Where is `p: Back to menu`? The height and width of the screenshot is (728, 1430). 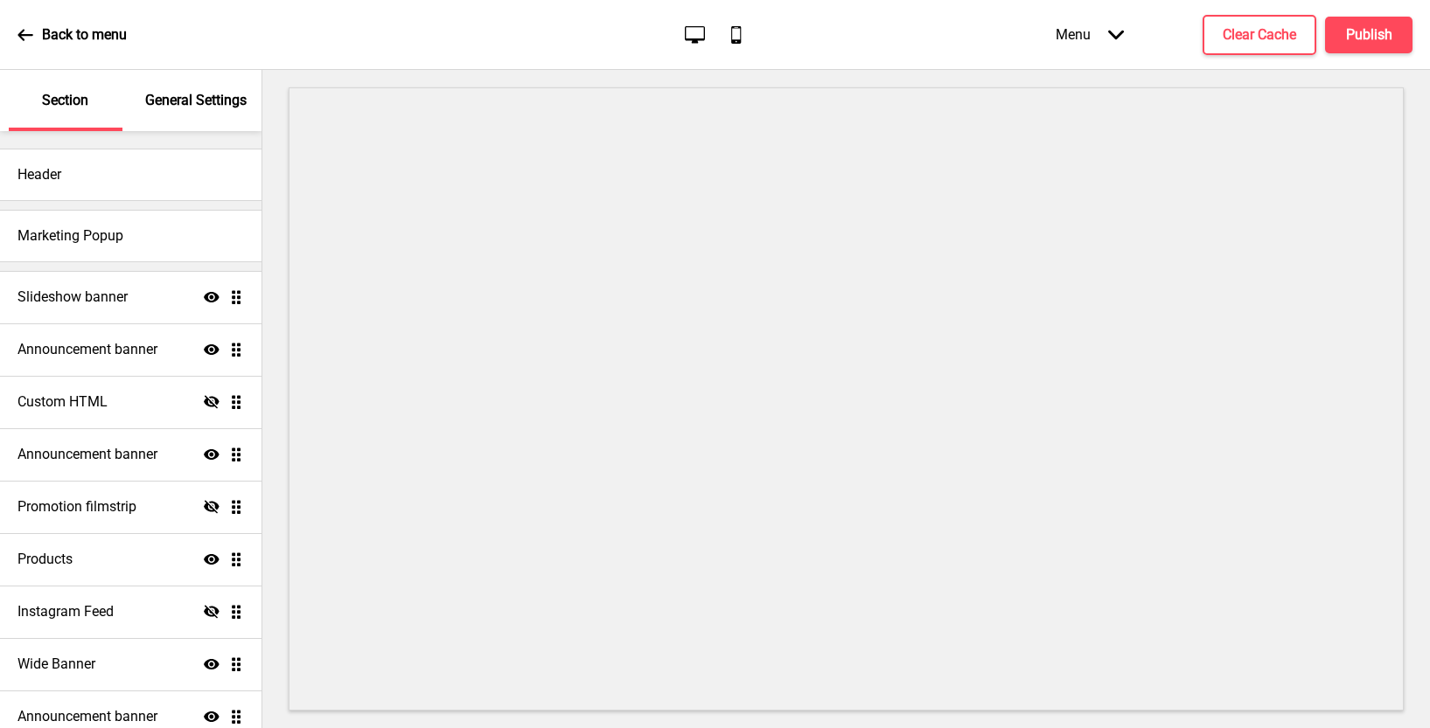
p: Back to menu is located at coordinates (84, 35).